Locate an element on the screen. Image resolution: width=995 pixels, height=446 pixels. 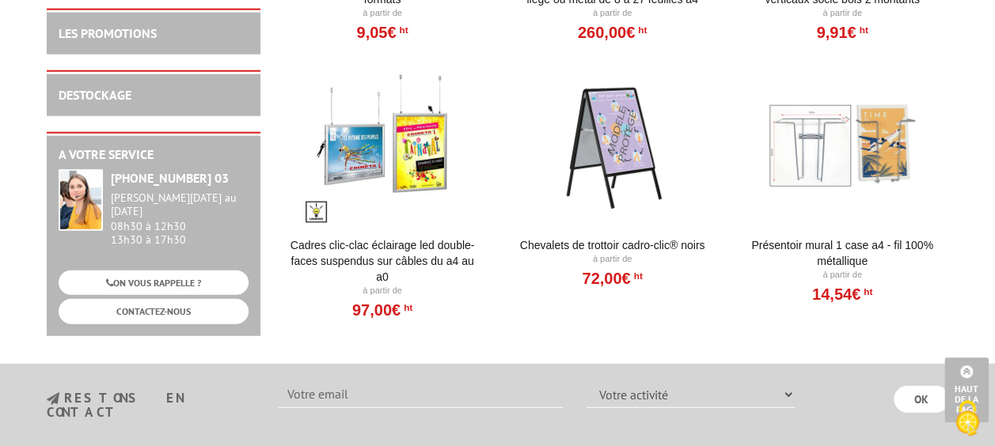
a: CONTACTEZ-NOUS is located at coordinates (154, 311).